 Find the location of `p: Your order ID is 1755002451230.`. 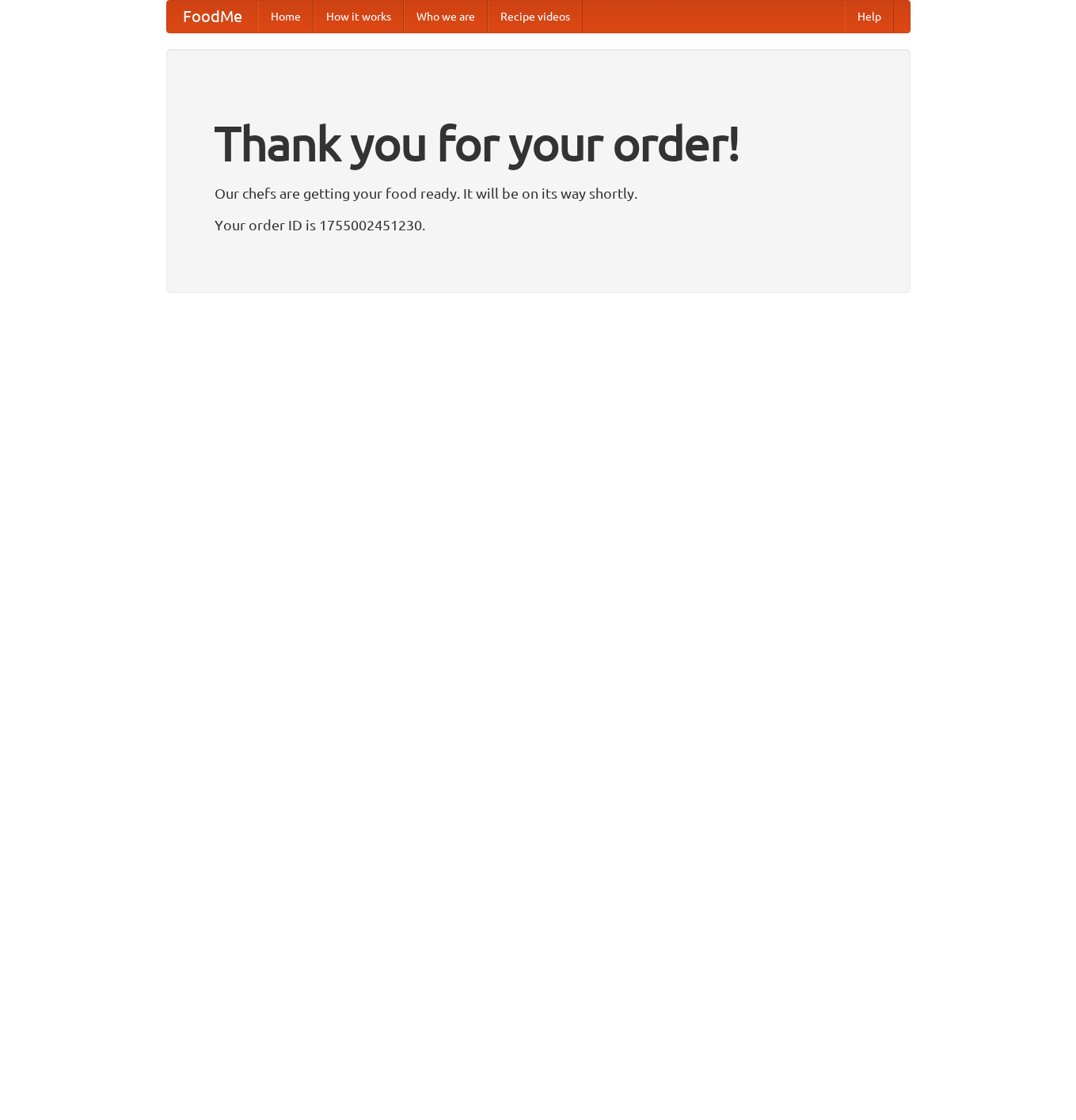

p: Your order ID is 1755002451230. is located at coordinates (539, 225).